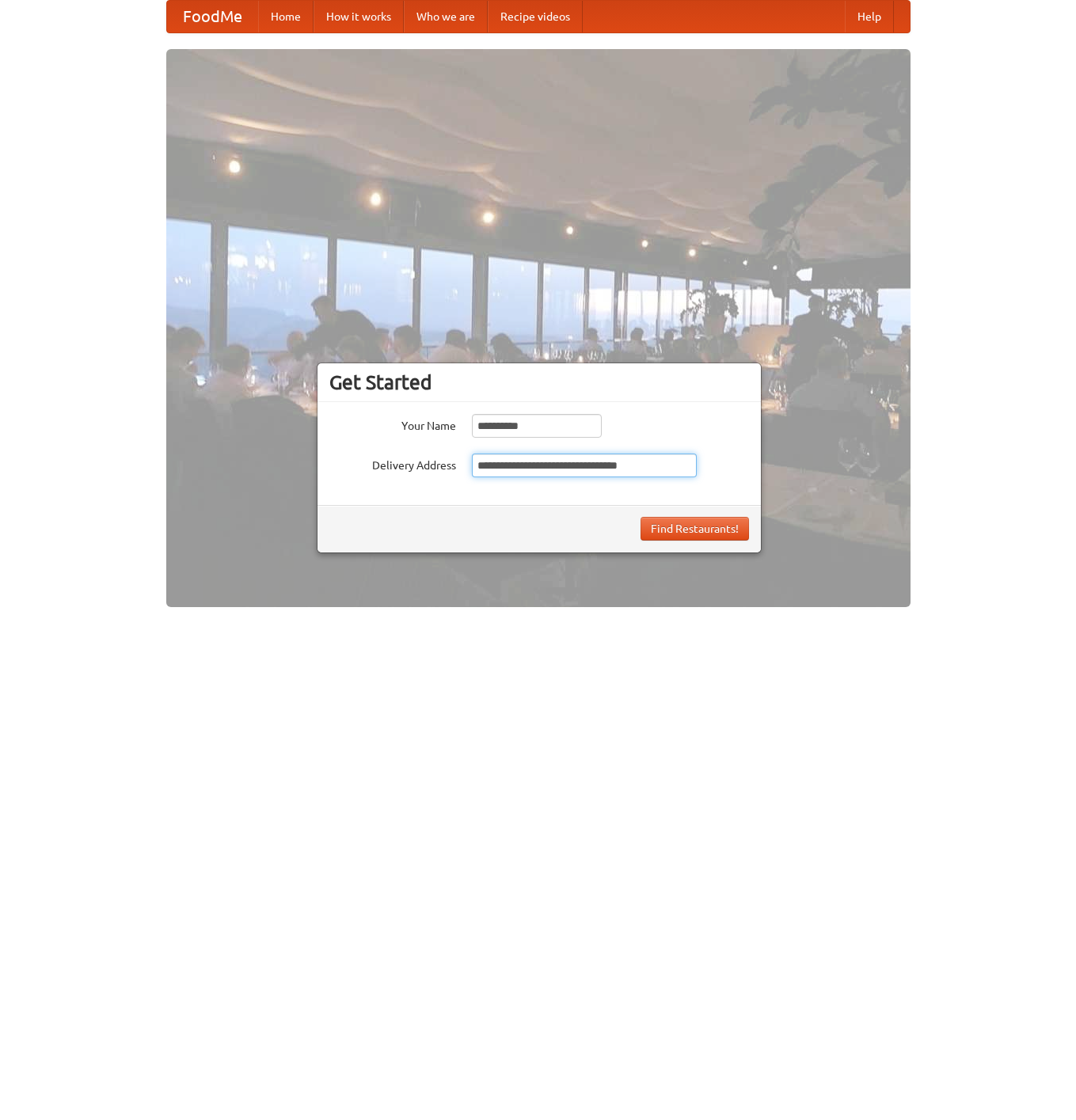 Image resolution: width=1076 pixels, height=1120 pixels. What do you see at coordinates (695, 529) in the screenshot?
I see `button: Find Restaurants!` at bounding box center [695, 529].